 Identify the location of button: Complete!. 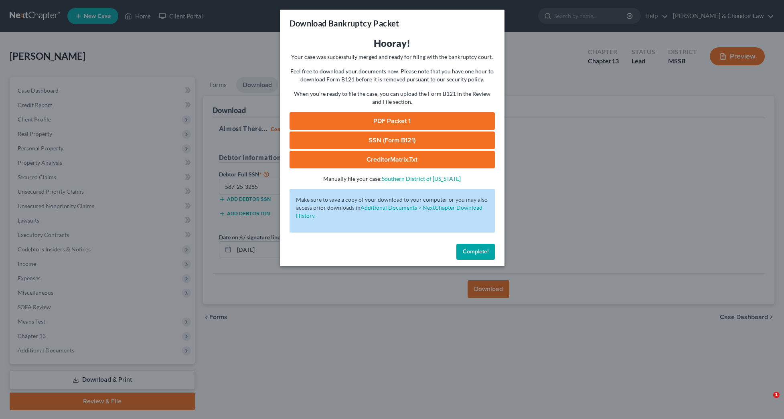
(476, 252).